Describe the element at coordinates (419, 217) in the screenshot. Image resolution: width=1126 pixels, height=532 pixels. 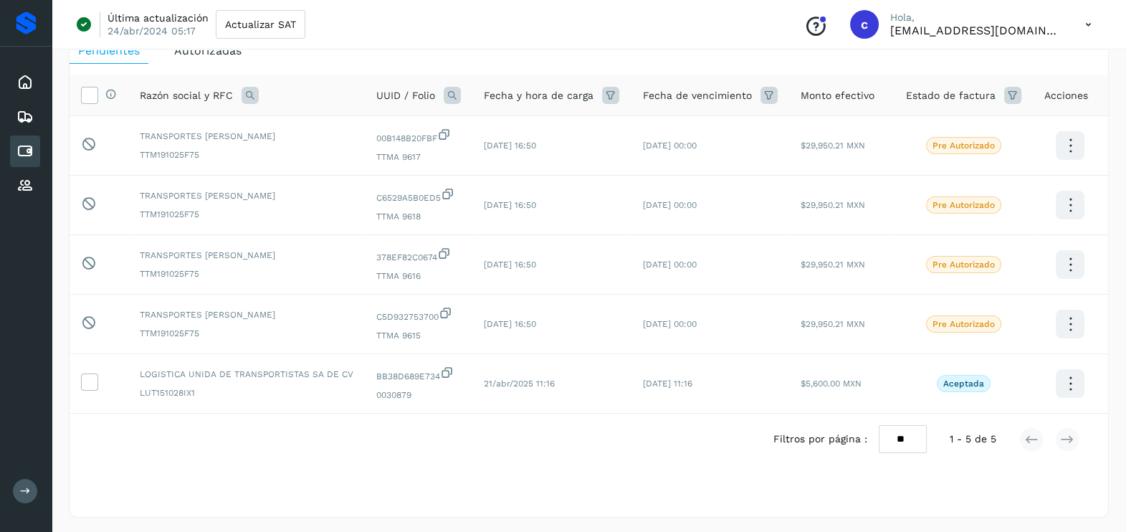
I see `span: TTMA 9618` at that location.